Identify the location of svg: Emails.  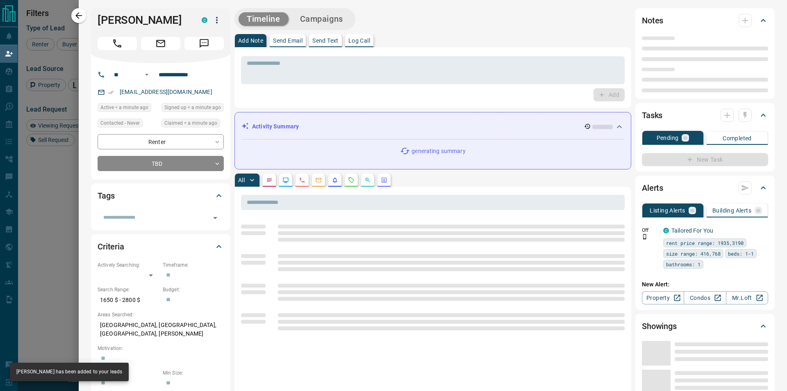
(318, 180).